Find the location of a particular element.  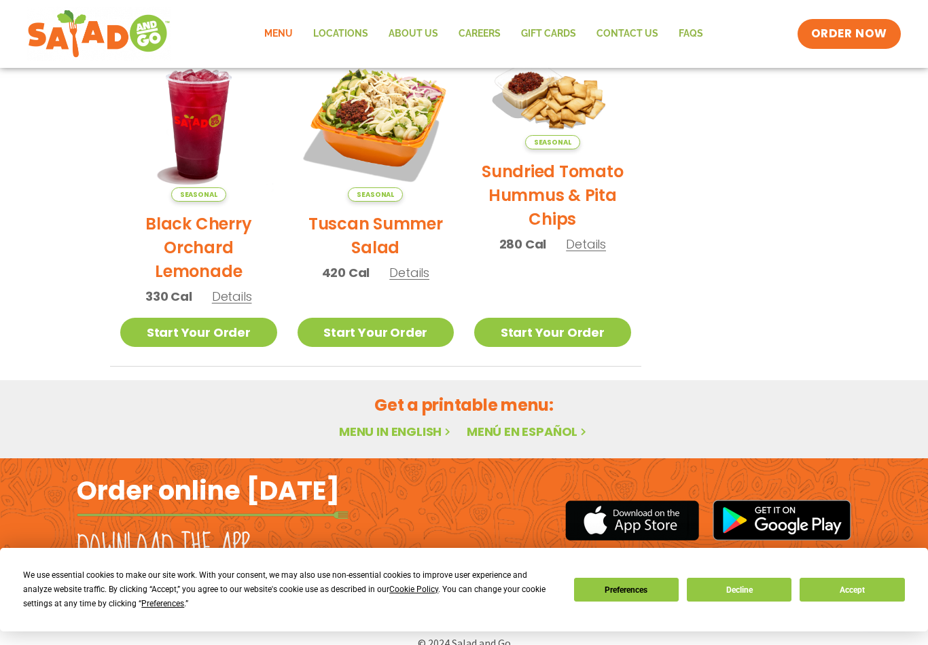

nav: Menu is located at coordinates (484, 34).